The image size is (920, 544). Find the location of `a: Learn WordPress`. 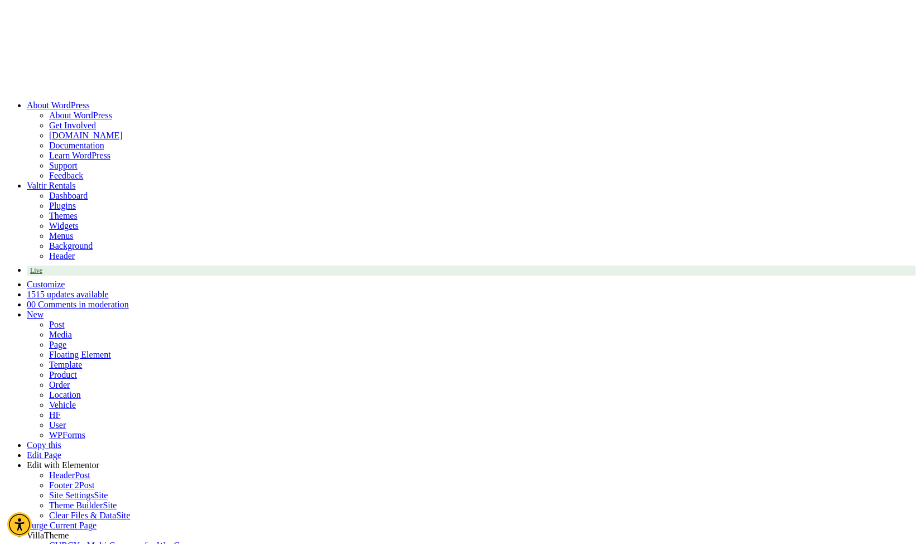

a: Learn WordPress is located at coordinates (80, 155).